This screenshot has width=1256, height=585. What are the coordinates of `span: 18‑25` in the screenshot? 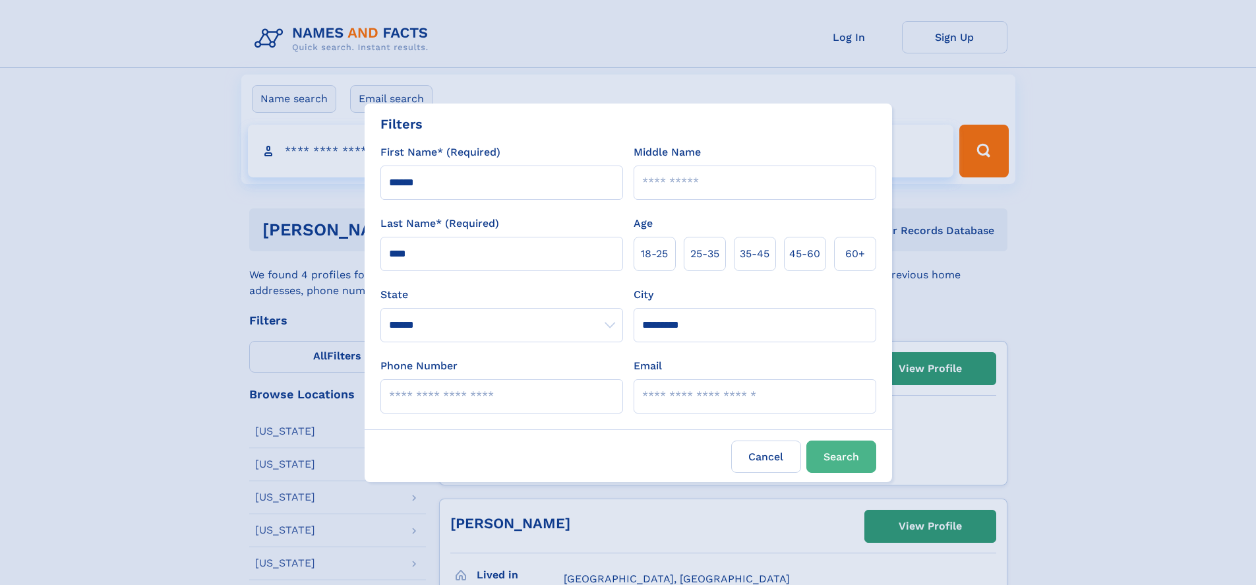 It's located at (654, 254).